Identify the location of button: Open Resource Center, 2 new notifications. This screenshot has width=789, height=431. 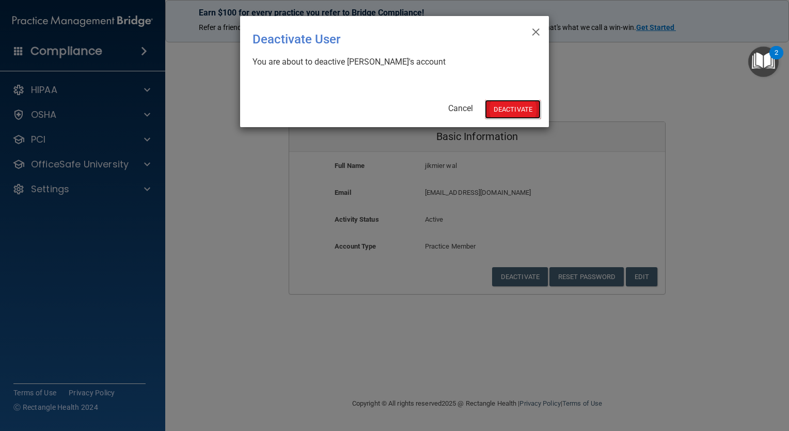
(764, 61).